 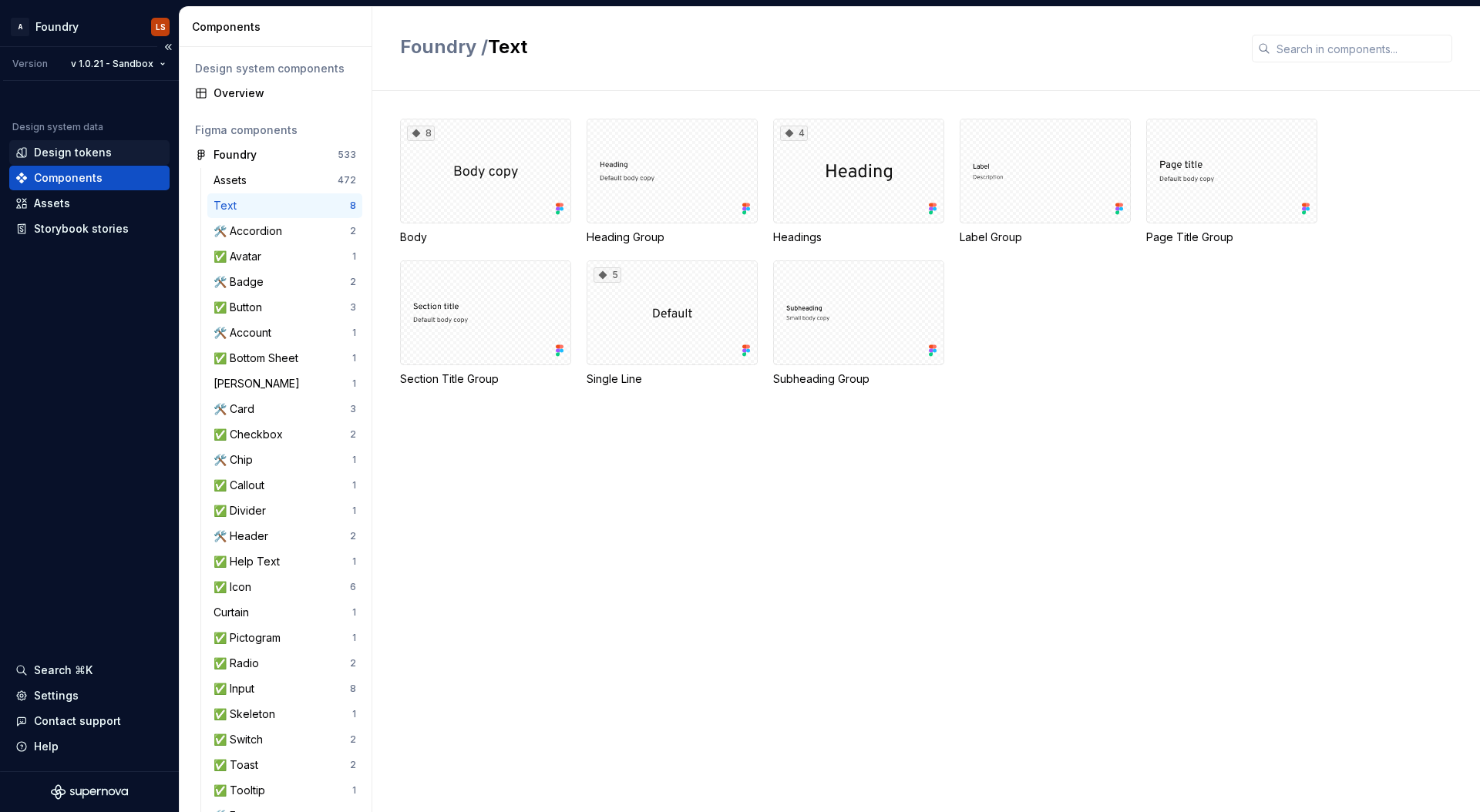 What do you see at coordinates (241, 308) in the screenshot?
I see `div: ✅ Button` at bounding box center [241, 308].